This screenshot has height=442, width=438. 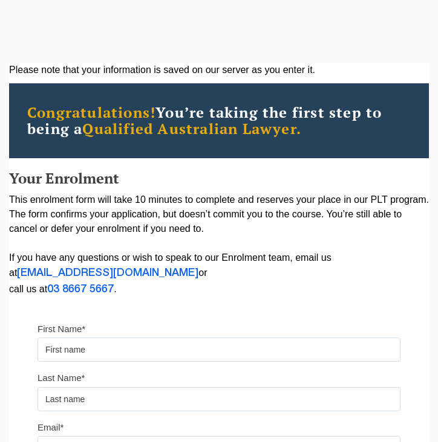 What do you see at coordinates (219, 350) in the screenshot?
I see `input: First name` at bounding box center [219, 350].